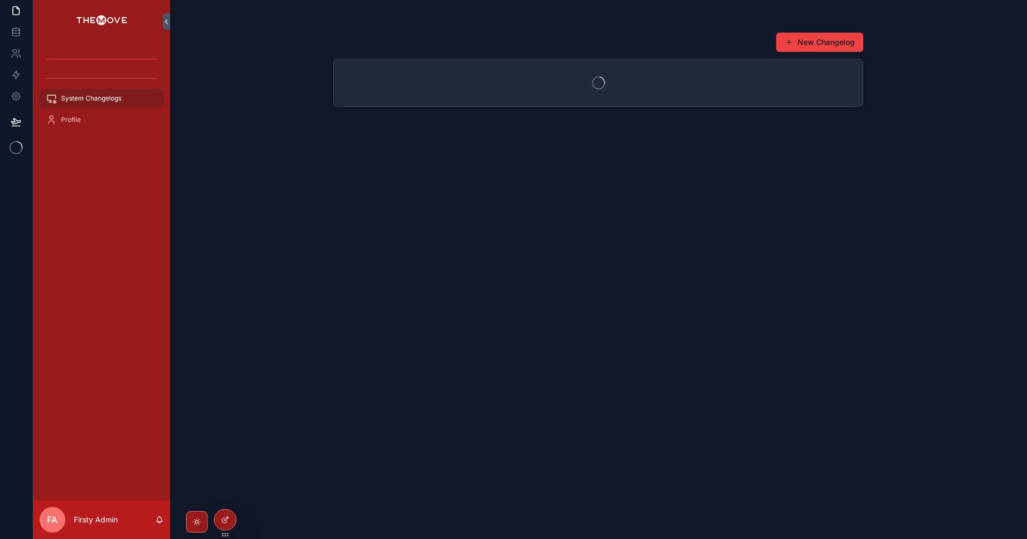 The height and width of the screenshot is (539, 1027). Describe the element at coordinates (102, 120) in the screenshot. I see `a: Profile` at that location.